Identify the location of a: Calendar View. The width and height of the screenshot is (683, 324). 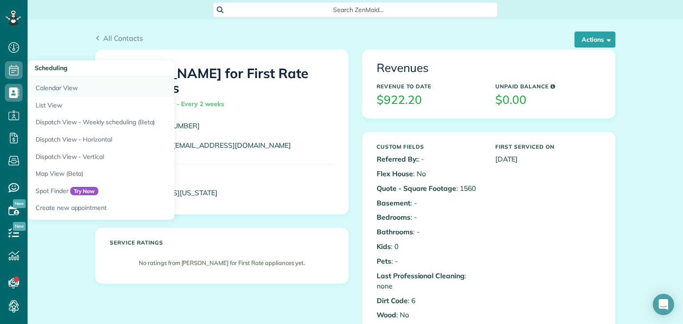
(139, 87).